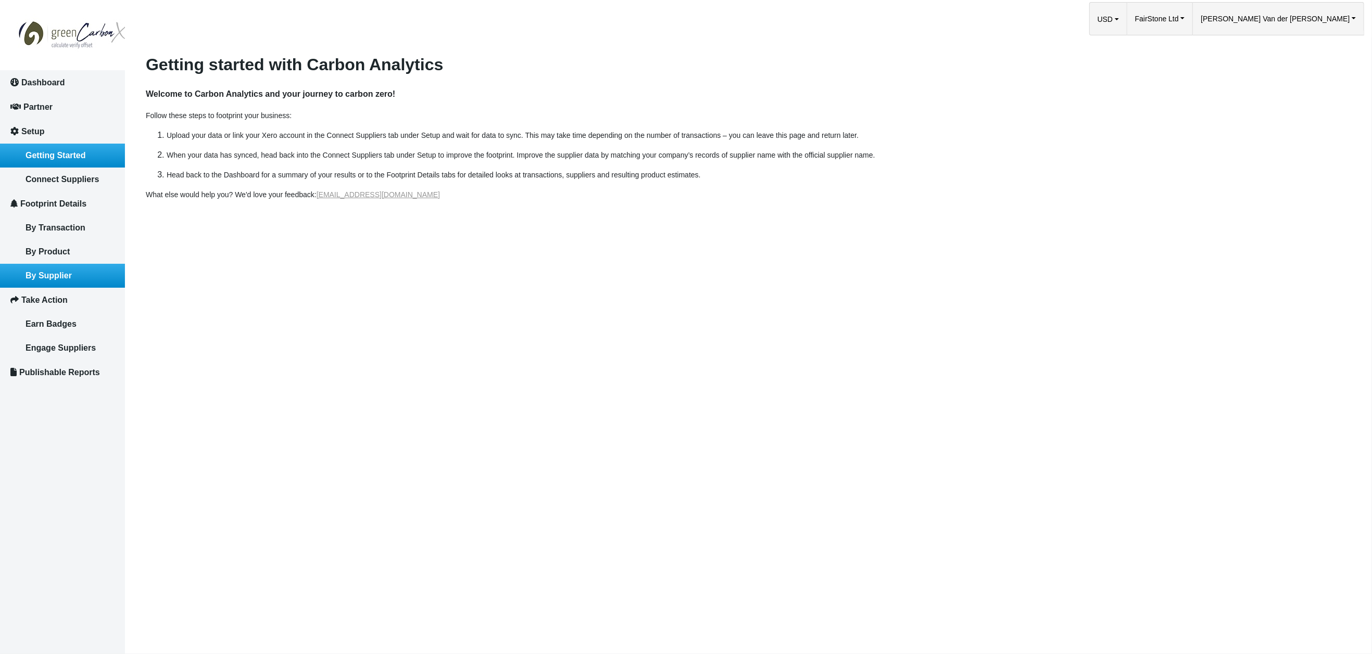  Describe the element at coordinates (44, 300) in the screenshot. I see `span: Take Action` at that location.